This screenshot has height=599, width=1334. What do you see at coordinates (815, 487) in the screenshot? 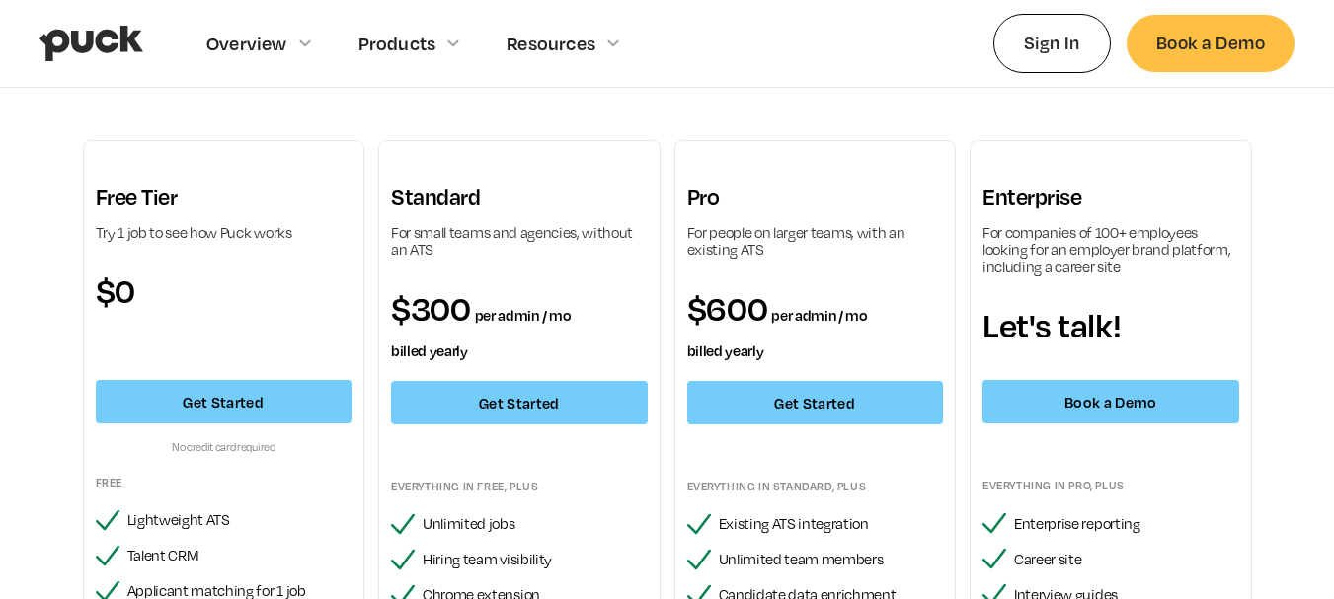
I see `div: Everything in standard, plus` at bounding box center [815, 487].